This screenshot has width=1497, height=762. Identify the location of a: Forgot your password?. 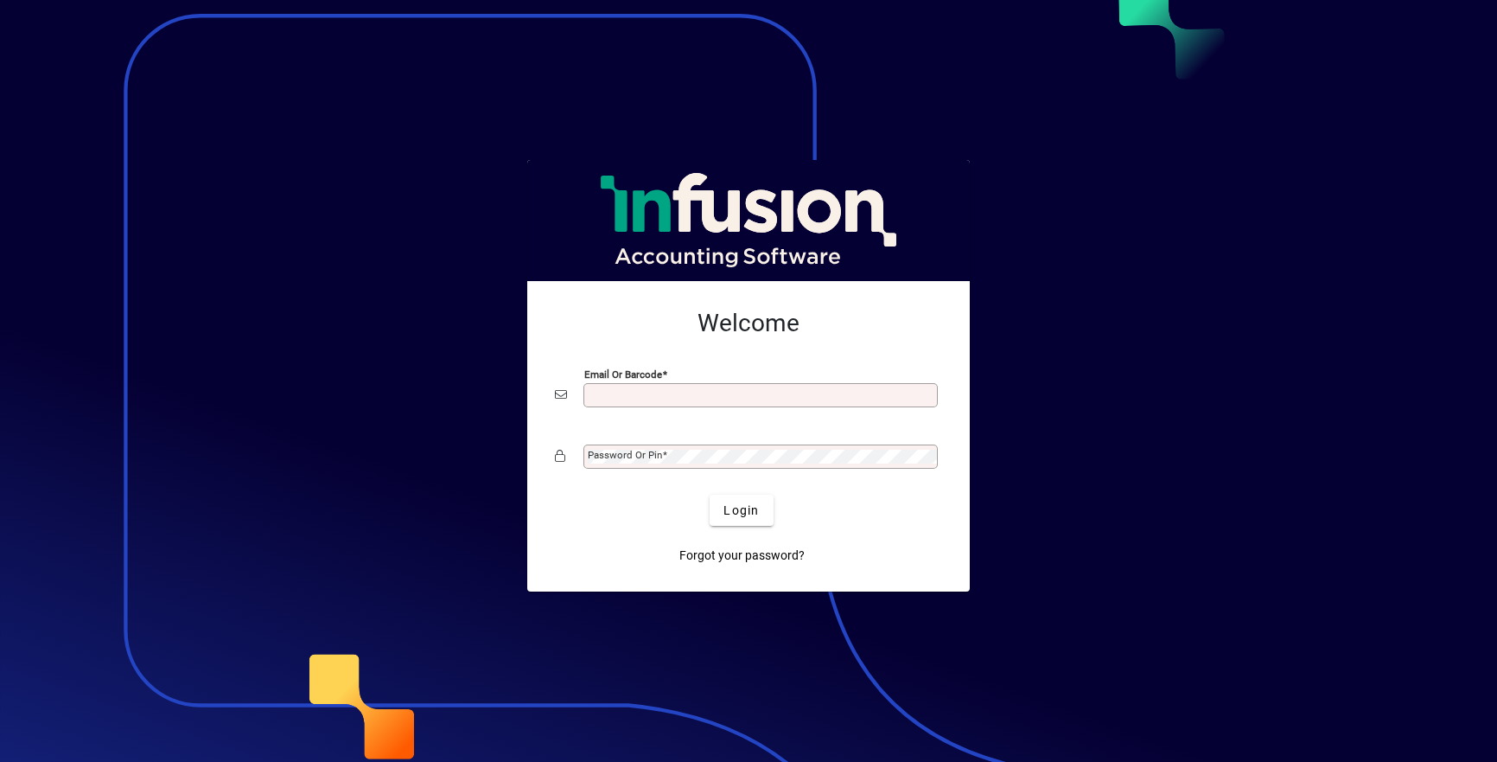
(742, 555).